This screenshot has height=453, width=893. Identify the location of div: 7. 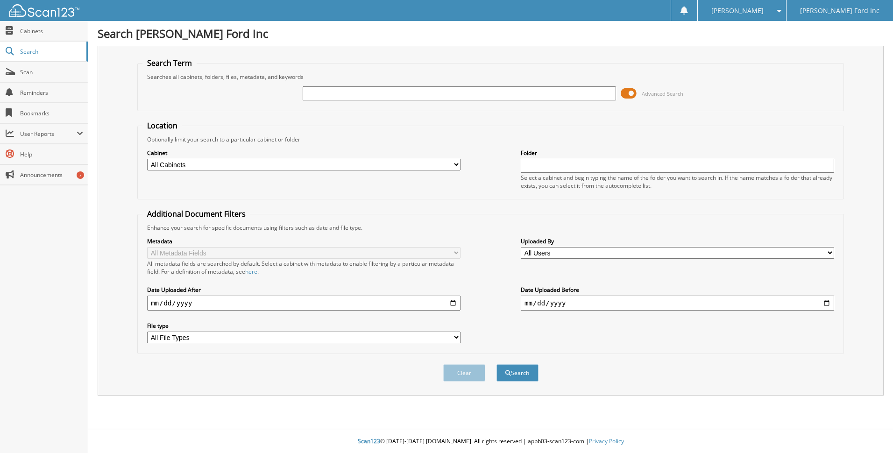
(80, 175).